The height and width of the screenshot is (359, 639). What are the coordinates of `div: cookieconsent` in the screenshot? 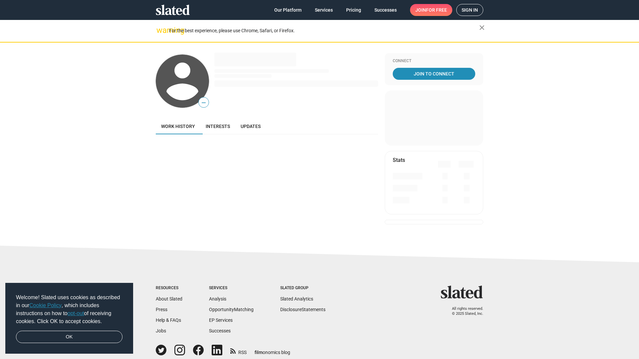 It's located at (69, 319).